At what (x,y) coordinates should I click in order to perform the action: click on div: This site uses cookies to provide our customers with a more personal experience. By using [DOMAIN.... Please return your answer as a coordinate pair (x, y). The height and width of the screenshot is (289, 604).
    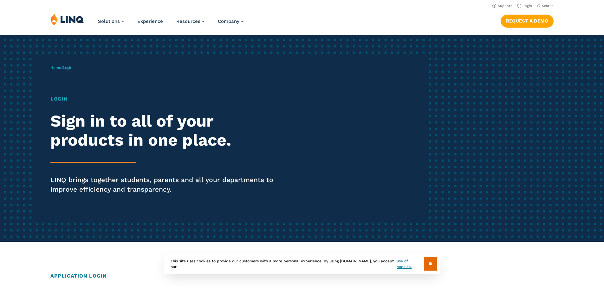
    Looking at the image, I should click on (302, 263).